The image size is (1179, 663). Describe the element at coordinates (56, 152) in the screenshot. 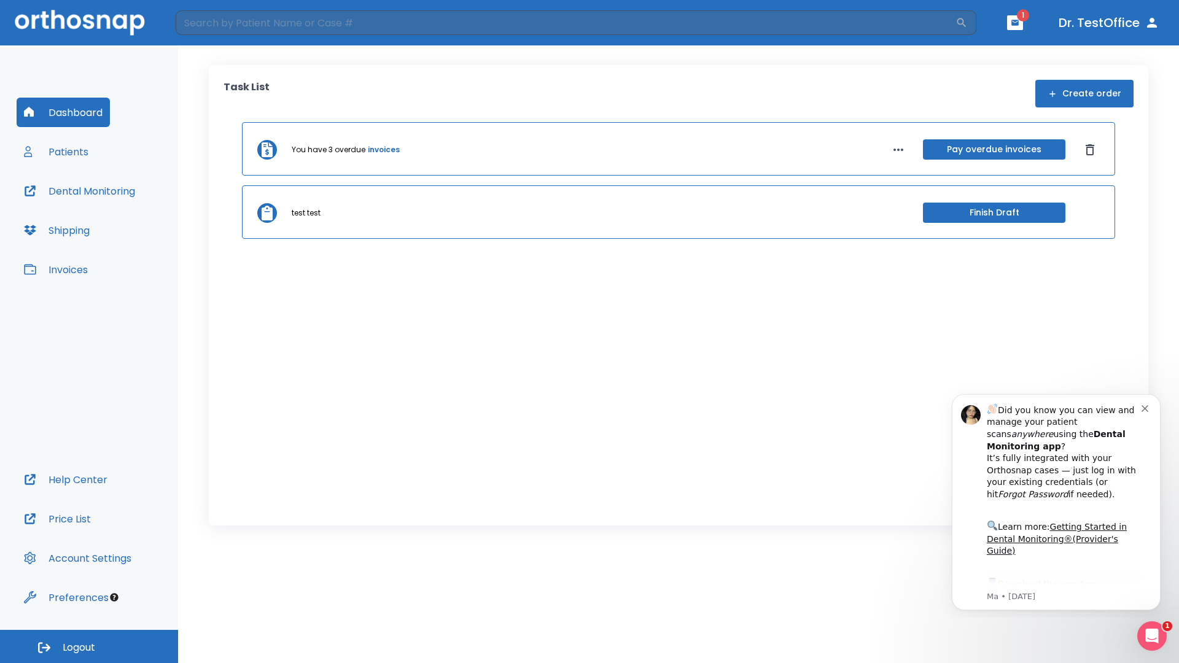

I see `button: Patients` at that location.